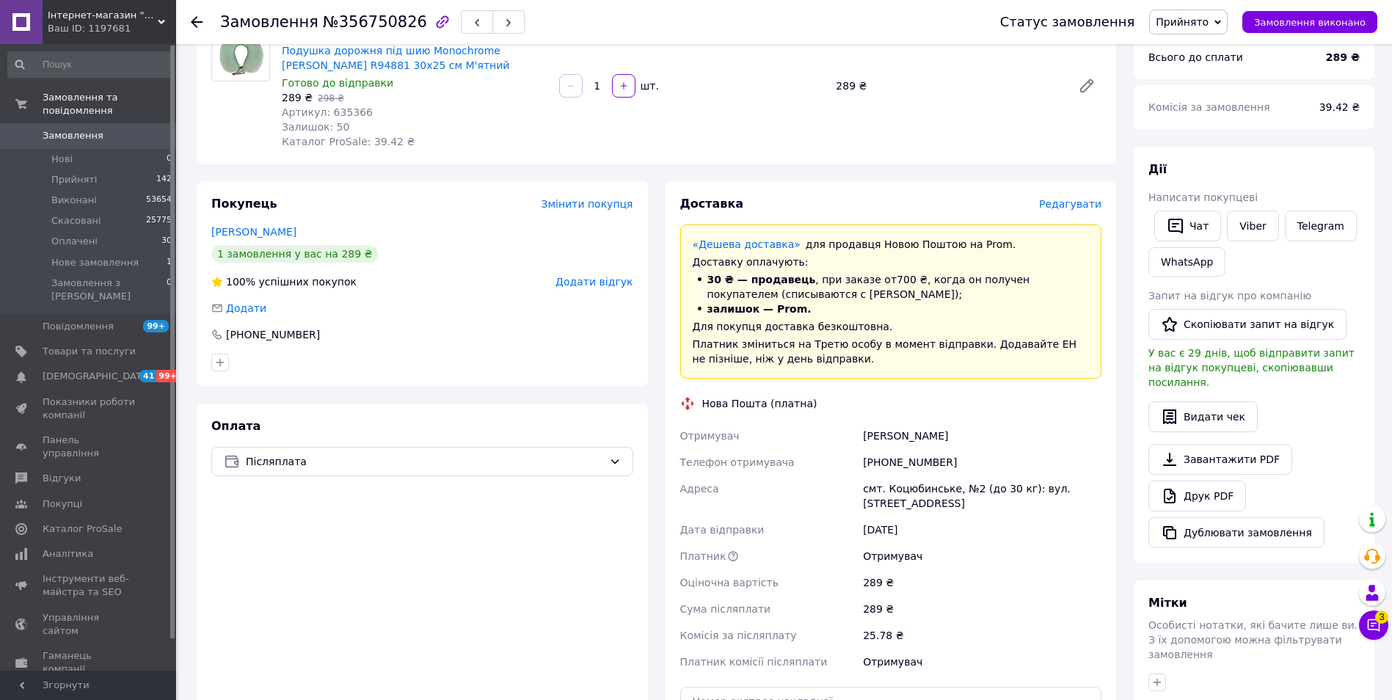  What do you see at coordinates (68, 554) in the screenshot?
I see `span: Аналітика` at bounding box center [68, 554].